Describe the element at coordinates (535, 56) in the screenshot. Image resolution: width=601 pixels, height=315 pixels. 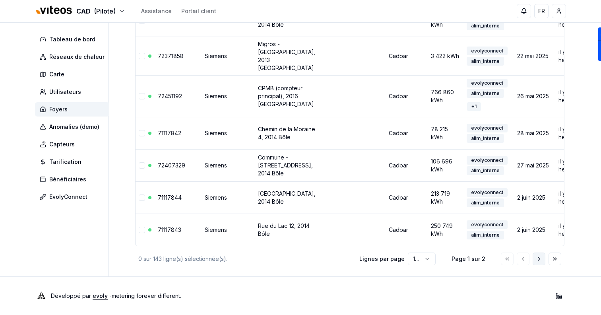
I see `td: 22 mai 2025` at that location.